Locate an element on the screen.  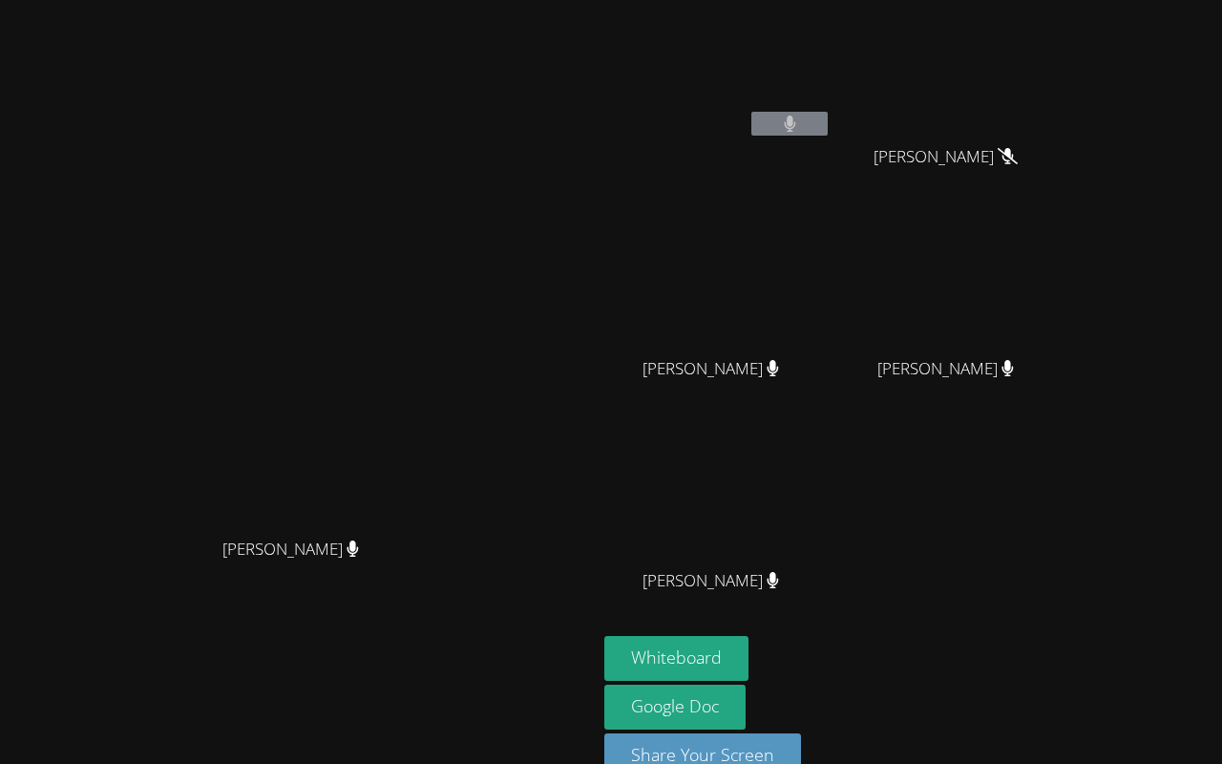
button: Whiteboard is located at coordinates (676, 658).